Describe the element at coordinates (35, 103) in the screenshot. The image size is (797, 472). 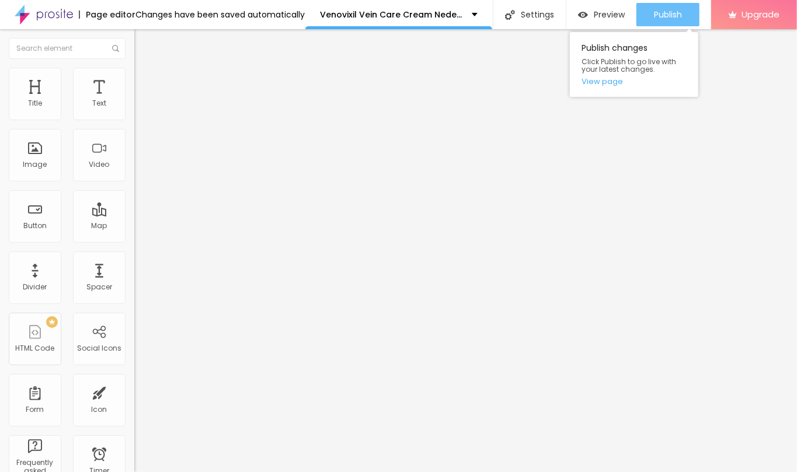
I see `div: Title` at that location.